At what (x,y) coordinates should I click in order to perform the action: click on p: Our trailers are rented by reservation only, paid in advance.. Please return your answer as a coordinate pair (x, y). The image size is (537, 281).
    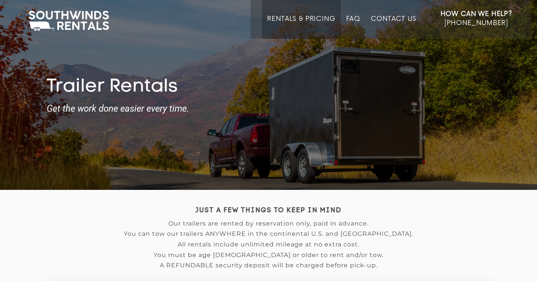
    Looking at the image, I should click on (269, 223).